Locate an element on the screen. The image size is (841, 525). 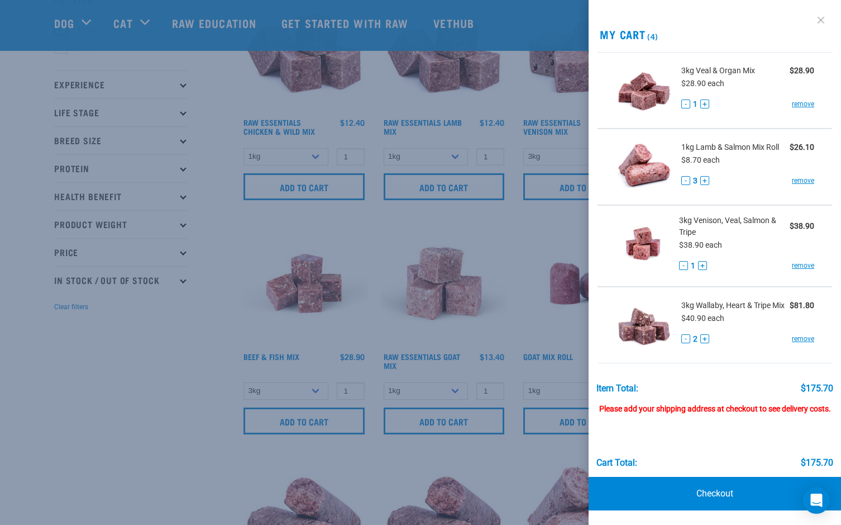
div: Item Total: is located at coordinates (617, 388).